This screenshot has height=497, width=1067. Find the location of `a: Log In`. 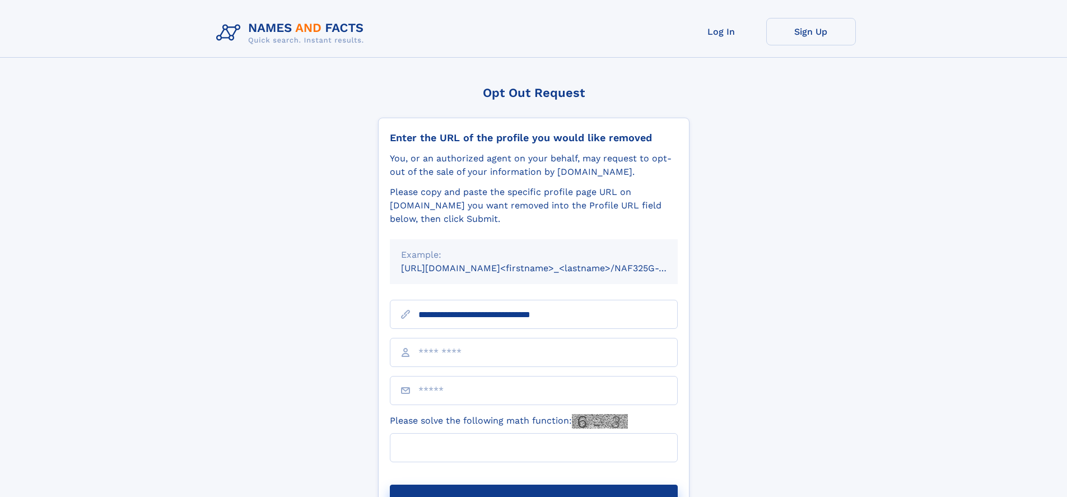

a: Log In is located at coordinates (721, 31).